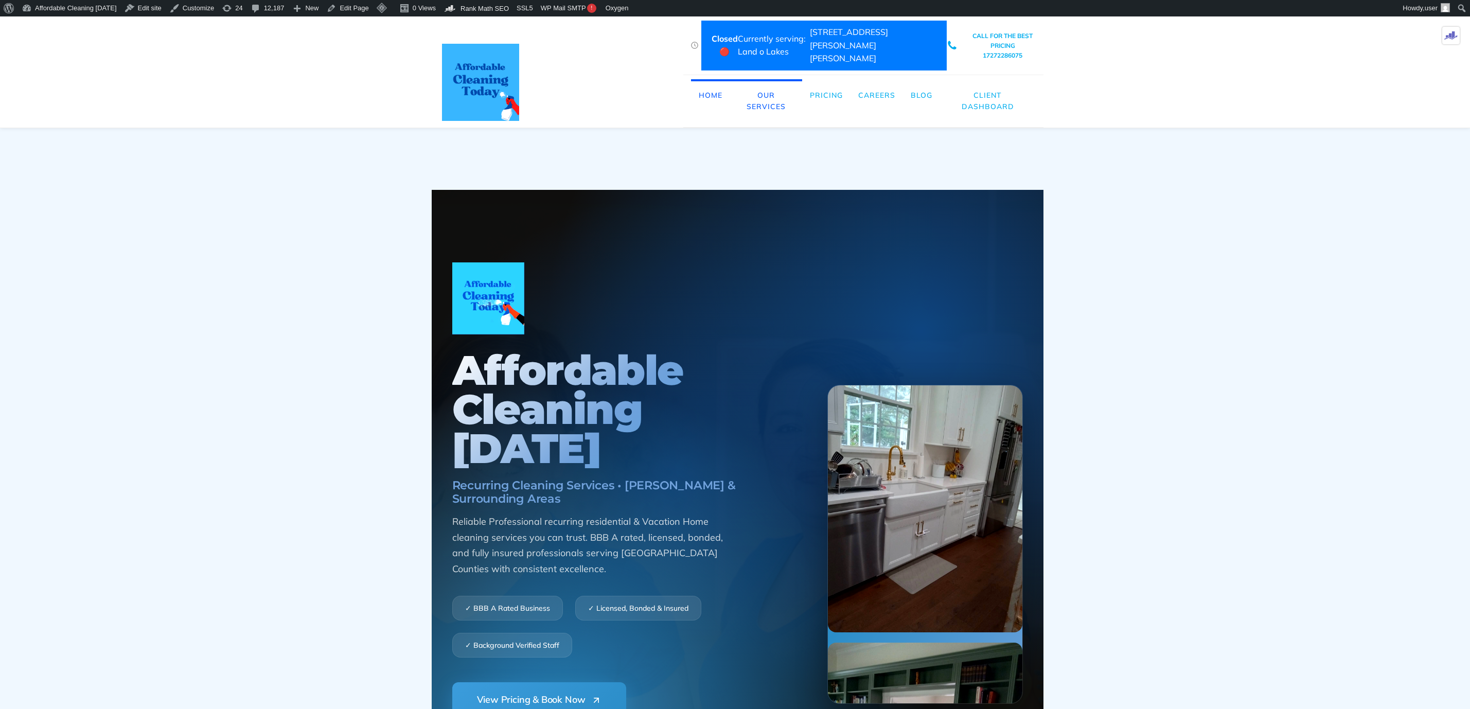 This screenshot has width=1470, height=709. I want to click on div: ✓ BBB A Rated Business, so click(507, 608).